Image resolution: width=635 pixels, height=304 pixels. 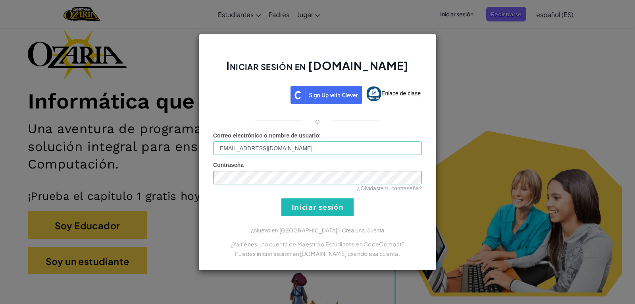 What do you see at coordinates (228, 165) in the screenshot?
I see `font: Contraseña` at bounding box center [228, 165].